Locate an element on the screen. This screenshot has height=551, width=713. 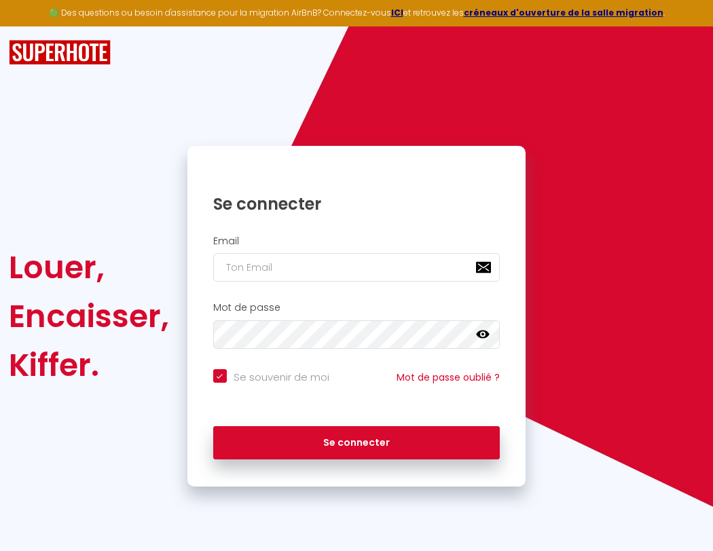
div: Encaisser, is located at coordinates (89, 316).